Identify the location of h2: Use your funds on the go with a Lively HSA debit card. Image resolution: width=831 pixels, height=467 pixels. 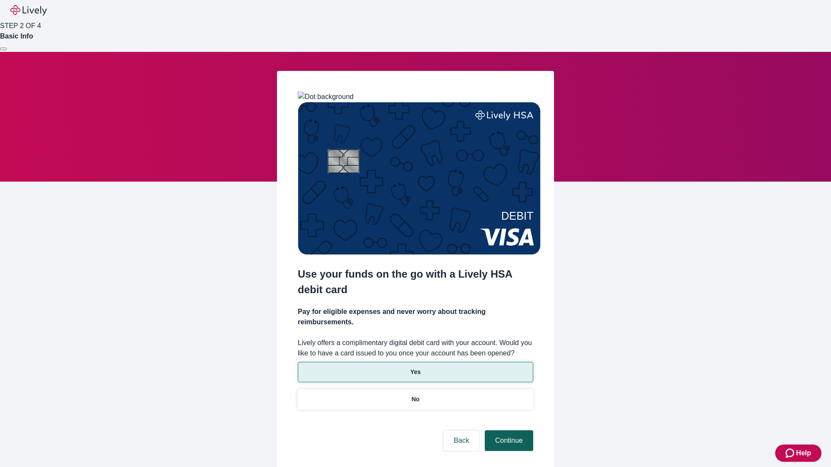
(415, 282).